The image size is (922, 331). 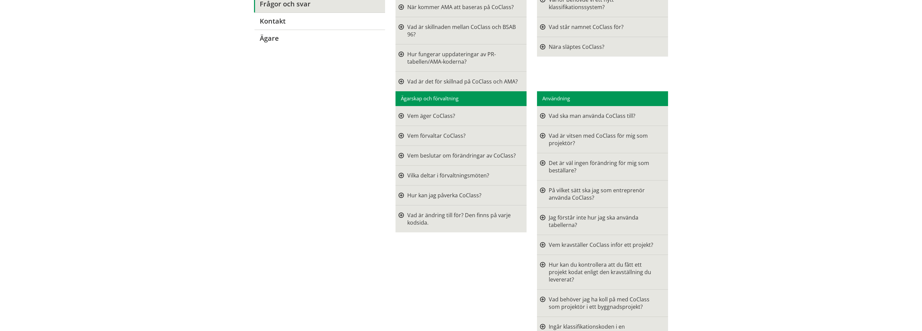 I want to click on font: Hur kan du kontrollera att du fått ett projekt kodat enligt den kravställning du levererat?, so click(x=600, y=272).